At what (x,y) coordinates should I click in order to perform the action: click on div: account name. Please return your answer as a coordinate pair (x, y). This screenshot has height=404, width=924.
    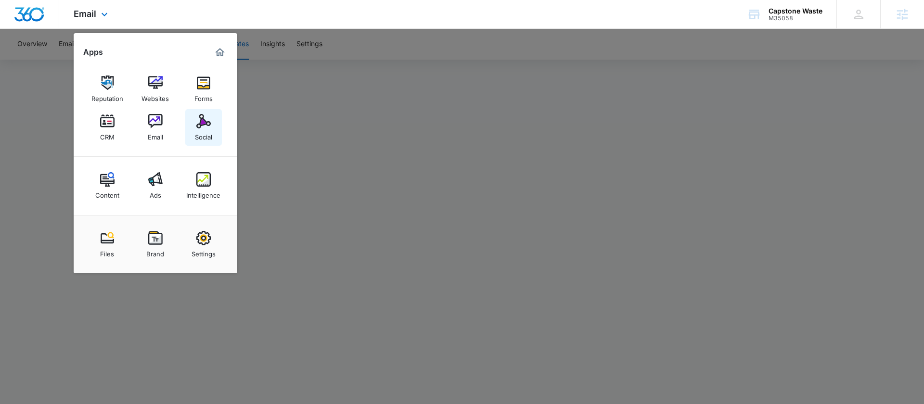
    Looking at the image, I should click on (795, 11).